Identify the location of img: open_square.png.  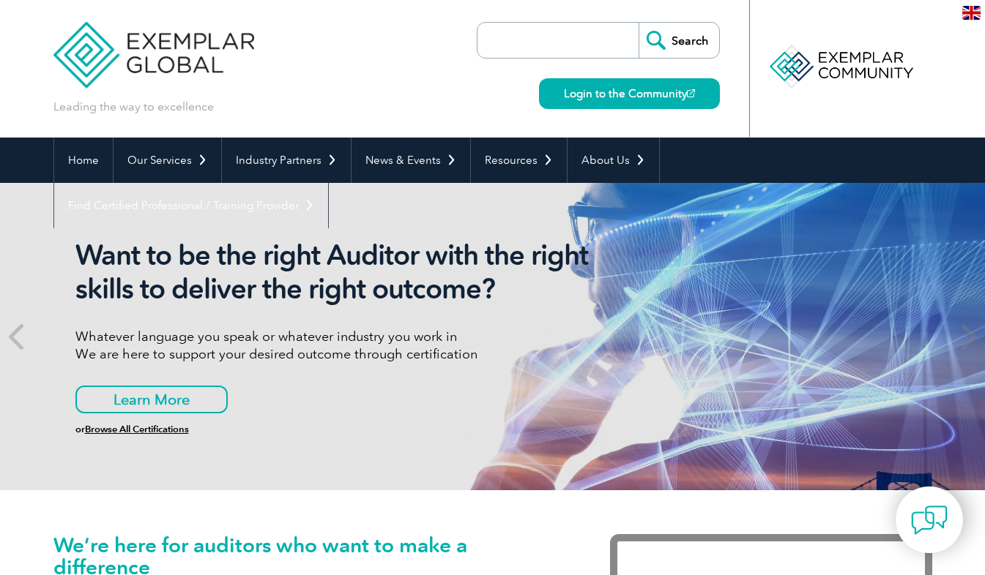
(690, 93).